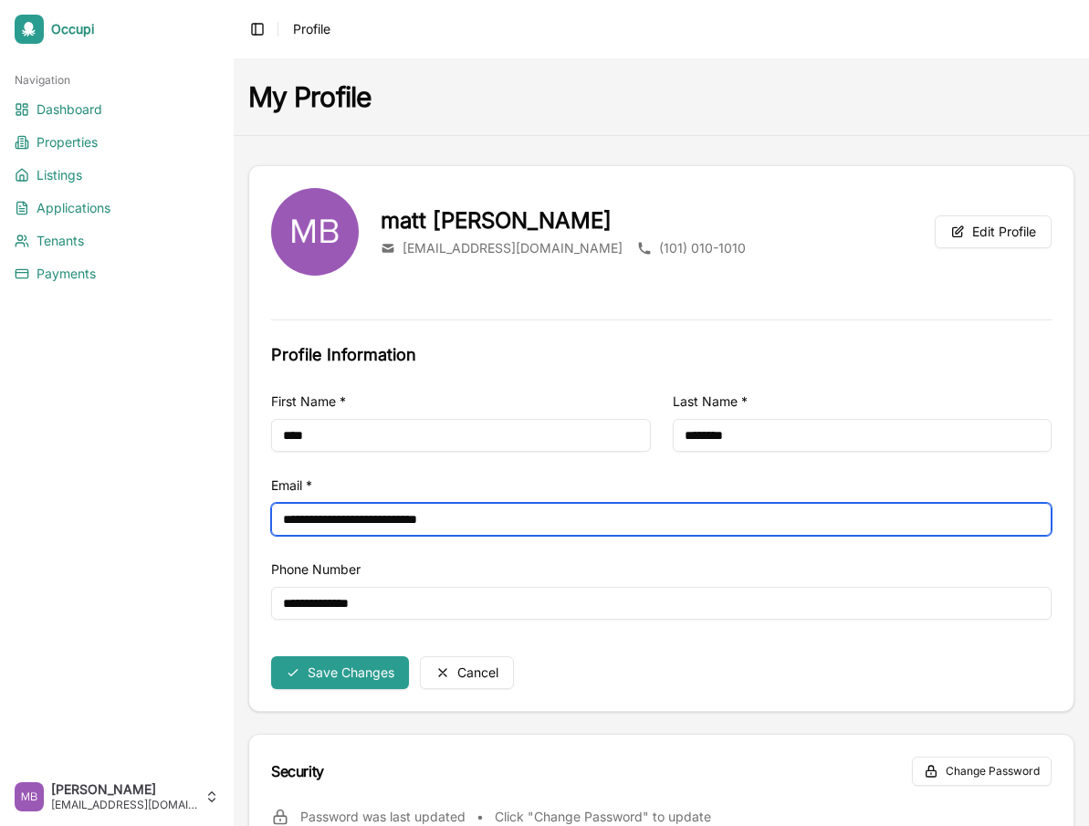 This screenshot has height=826, width=1089. Describe the element at coordinates (340, 673) in the screenshot. I see `button: Save Changes` at that location.